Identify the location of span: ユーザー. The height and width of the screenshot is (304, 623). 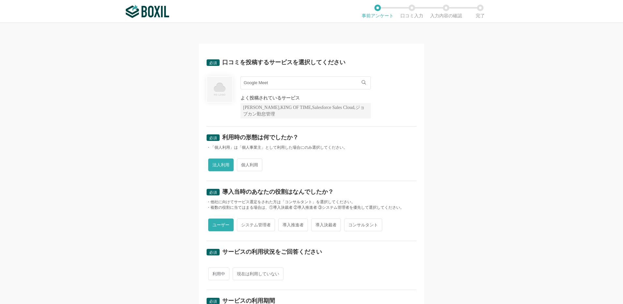
(221, 225).